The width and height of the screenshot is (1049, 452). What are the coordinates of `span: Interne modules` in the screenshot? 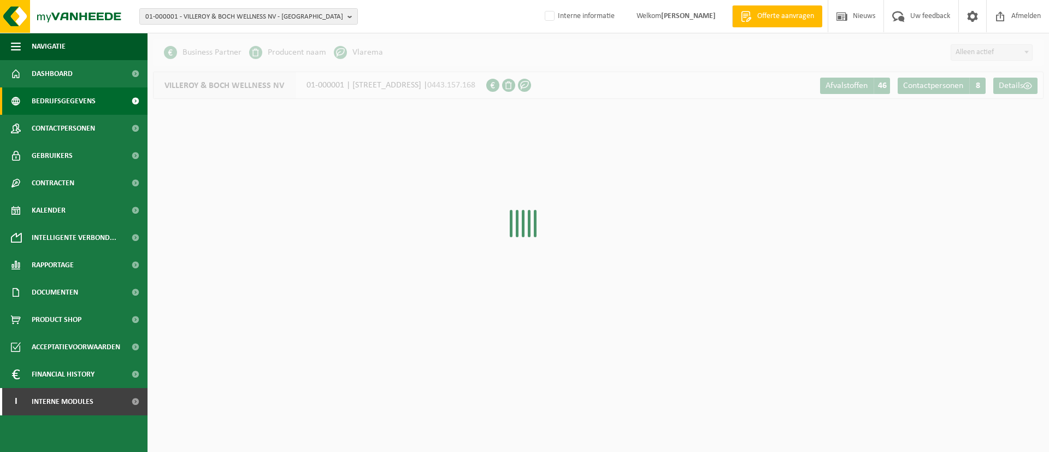 It's located at (62, 402).